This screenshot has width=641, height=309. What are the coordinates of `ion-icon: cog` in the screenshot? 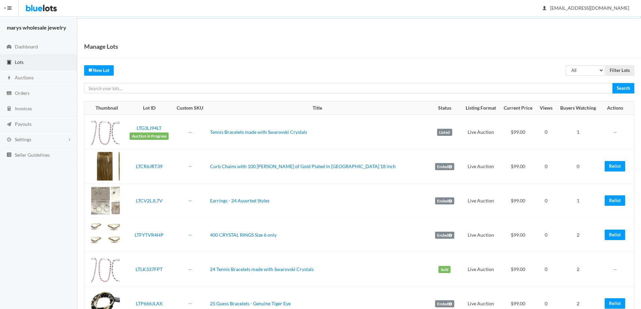 It's located at (9, 140).